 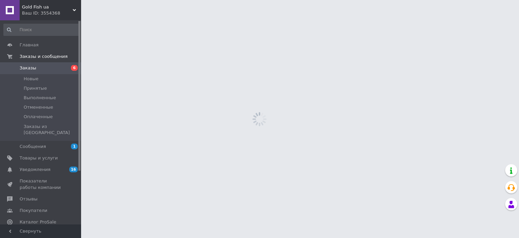 What do you see at coordinates (41, 184) in the screenshot?
I see `span: Показатели работы компании` at bounding box center [41, 184].